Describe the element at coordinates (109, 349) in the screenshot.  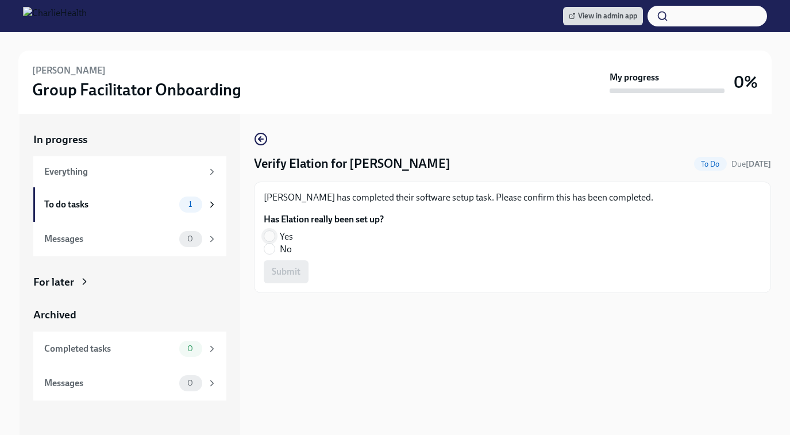
I see `div: Completed tasks` at that location.